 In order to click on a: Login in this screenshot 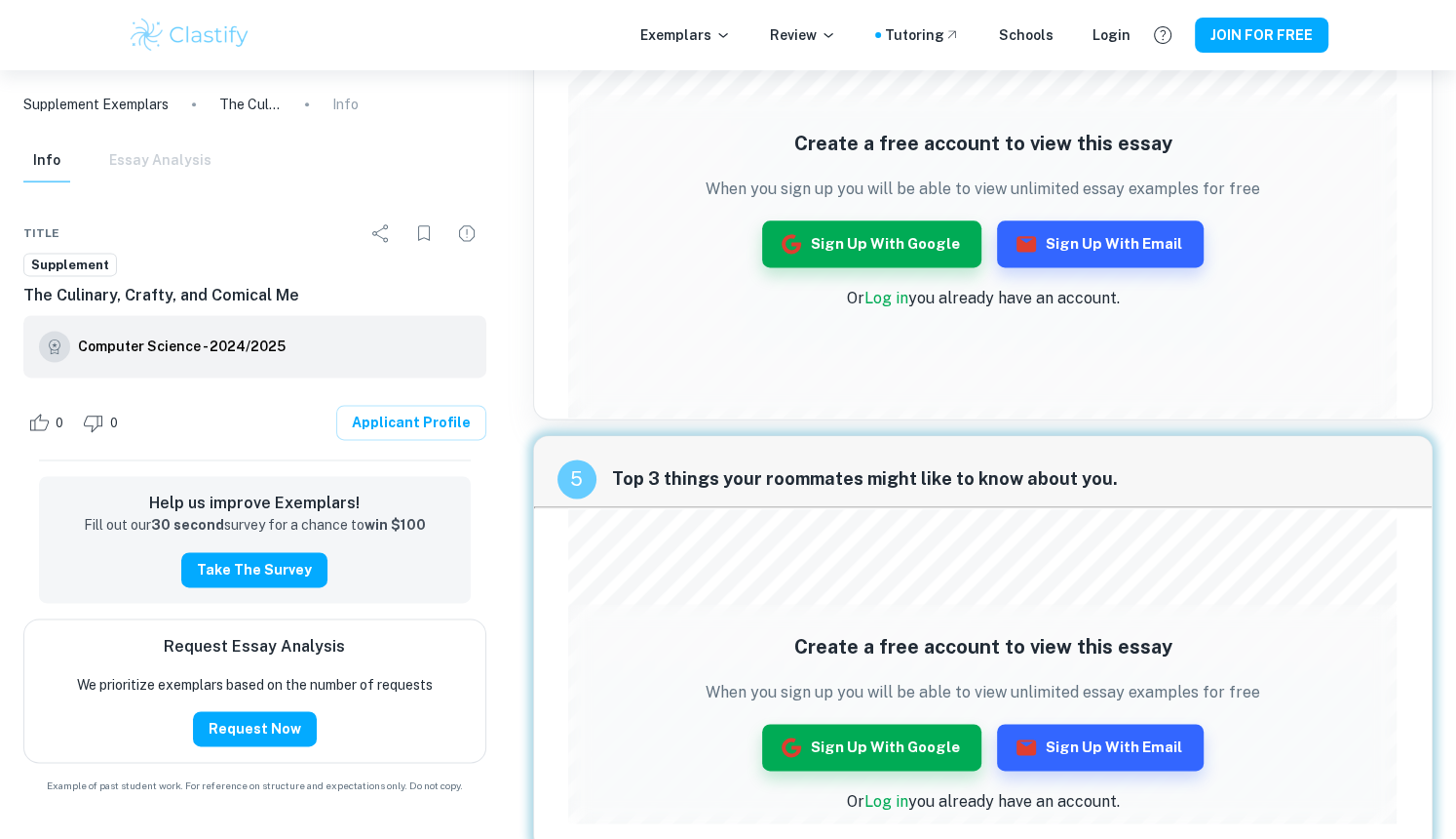, I will do `click(1111, 35)`.